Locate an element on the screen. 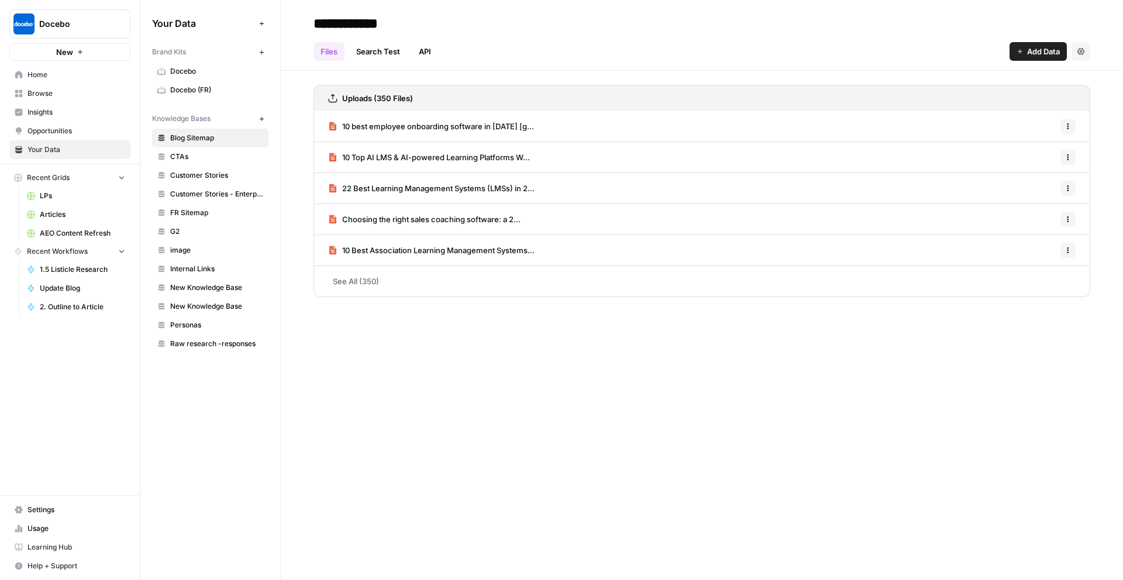 Image resolution: width=1123 pixels, height=580 pixels. a: Your Data is located at coordinates (70, 150).